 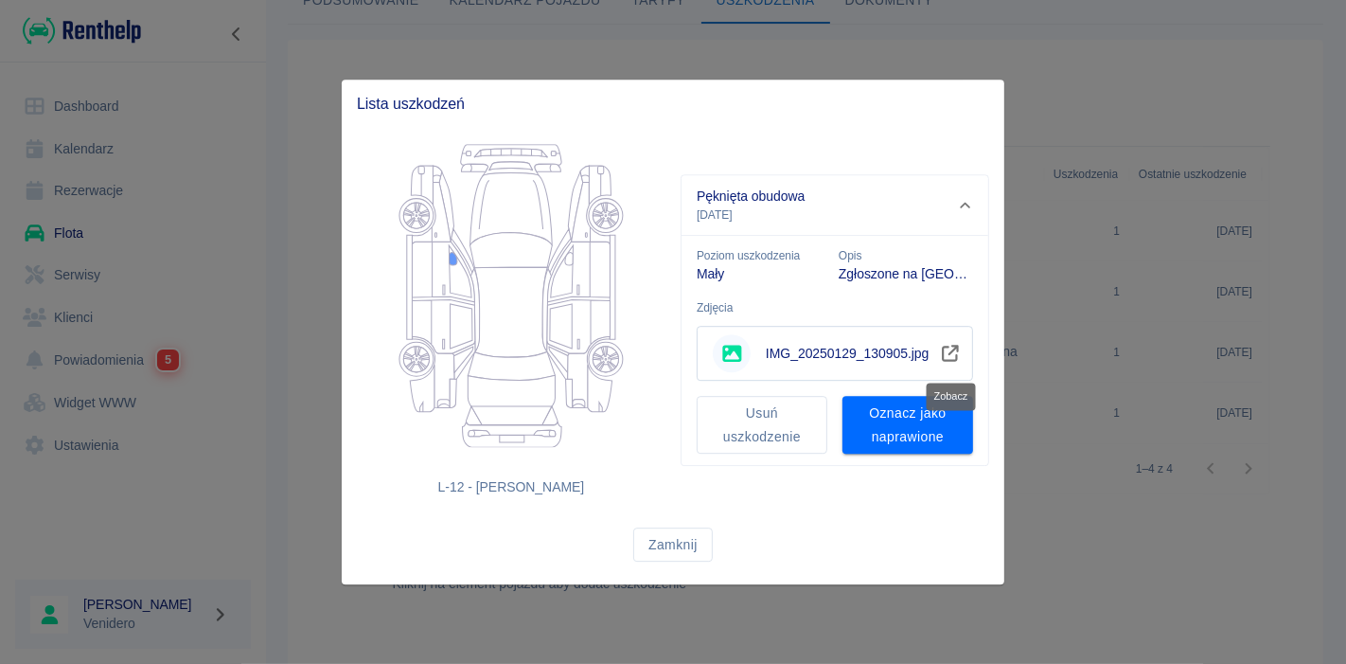 I want to click on p: Poziom uszkodzenia, so click(x=764, y=256).